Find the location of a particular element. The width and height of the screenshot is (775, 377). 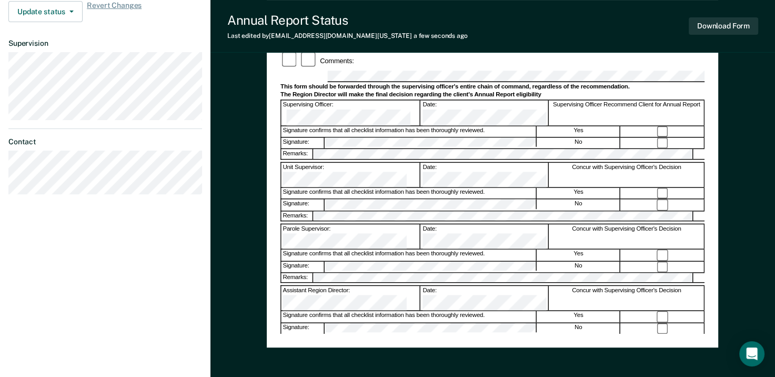

div: Supervising Officer Recommend Client for Annual Report is located at coordinates (627, 113).